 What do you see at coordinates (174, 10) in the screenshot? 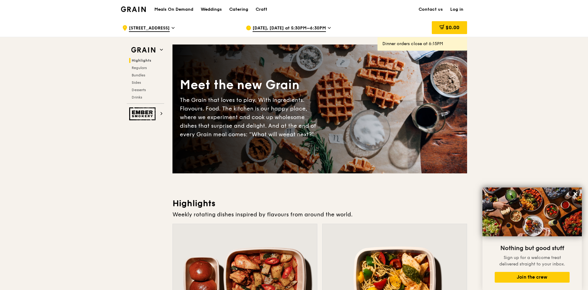
I see `h1: Meals On Demand` at bounding box center [174, 10].